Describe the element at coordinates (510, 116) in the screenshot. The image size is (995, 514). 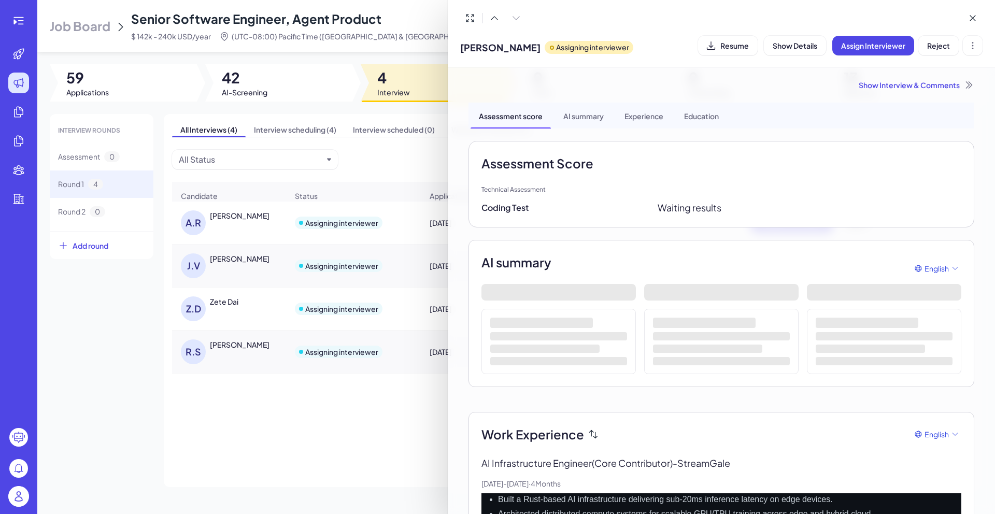
I see `div: Assessment score` at that location.